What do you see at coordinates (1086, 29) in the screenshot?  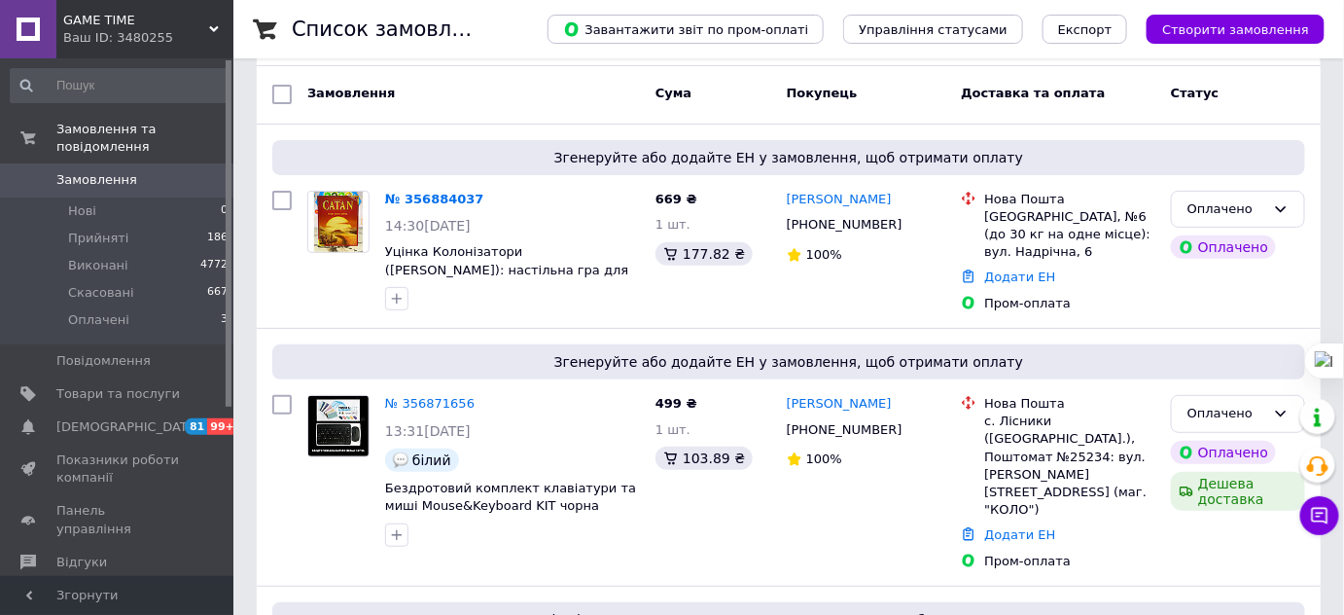 I see `button: Експорт` at bounding box center [1086, 29].